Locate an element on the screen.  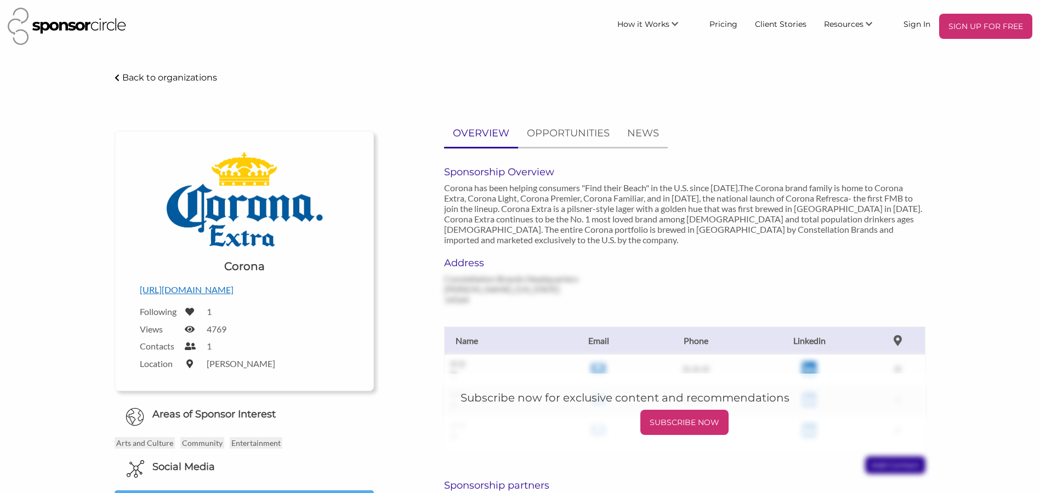
img: Social Media Icon is located at coordinates (135, 469).